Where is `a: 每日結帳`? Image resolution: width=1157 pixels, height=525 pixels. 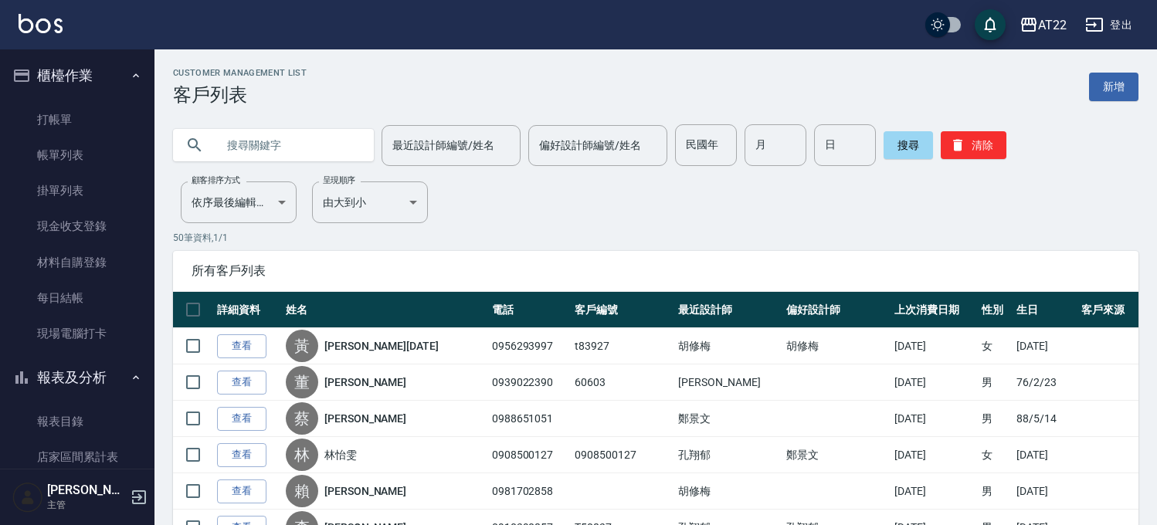 a: 每日結帳 is located at coordinates (77, 298).